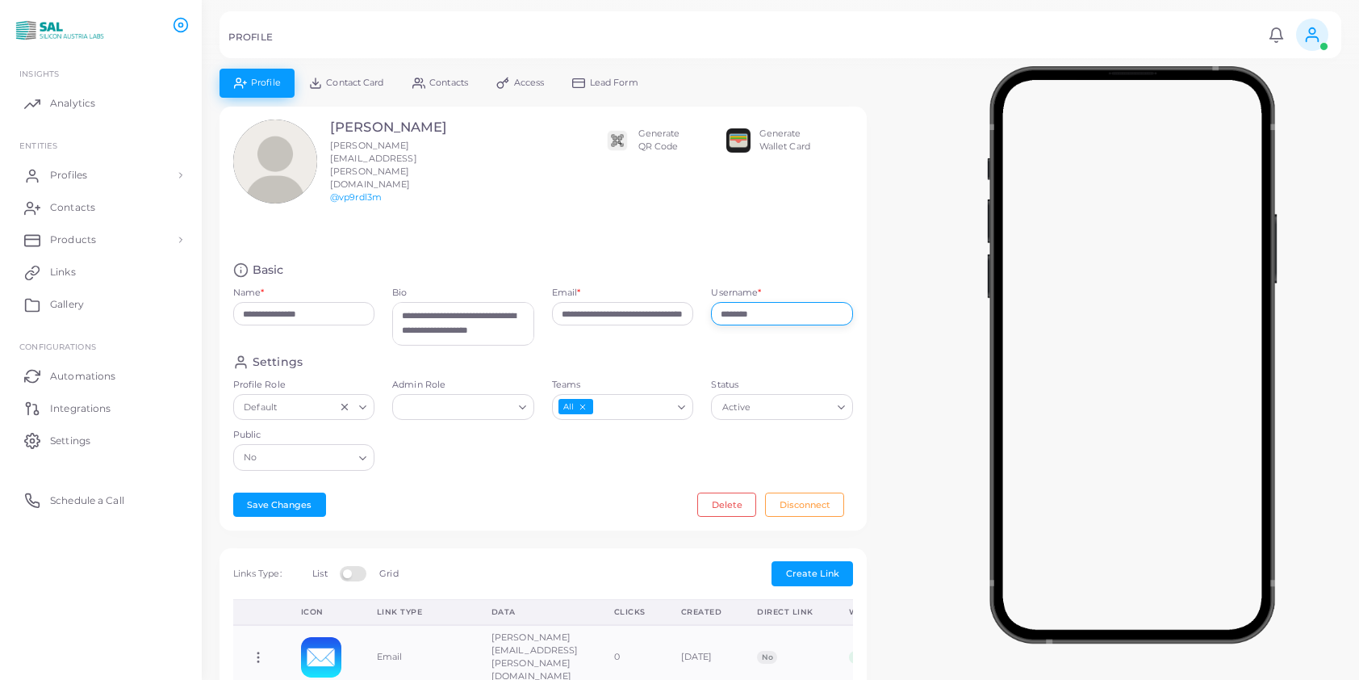  What do you see at coordinates (38, 145) in the screenshot?
I see `span: ENTITIES` at bounding box center [38, 145].